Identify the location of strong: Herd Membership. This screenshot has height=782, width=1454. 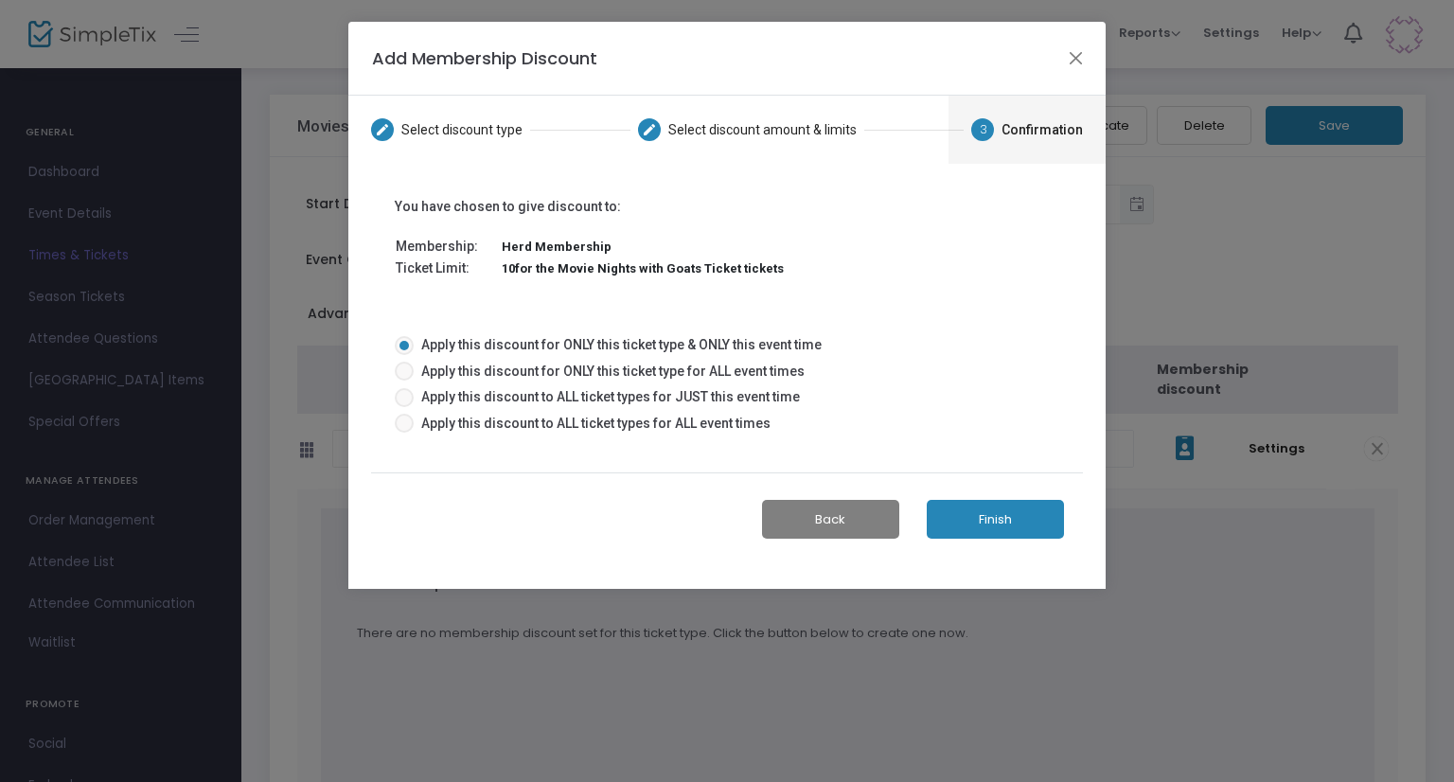
(556, 246).